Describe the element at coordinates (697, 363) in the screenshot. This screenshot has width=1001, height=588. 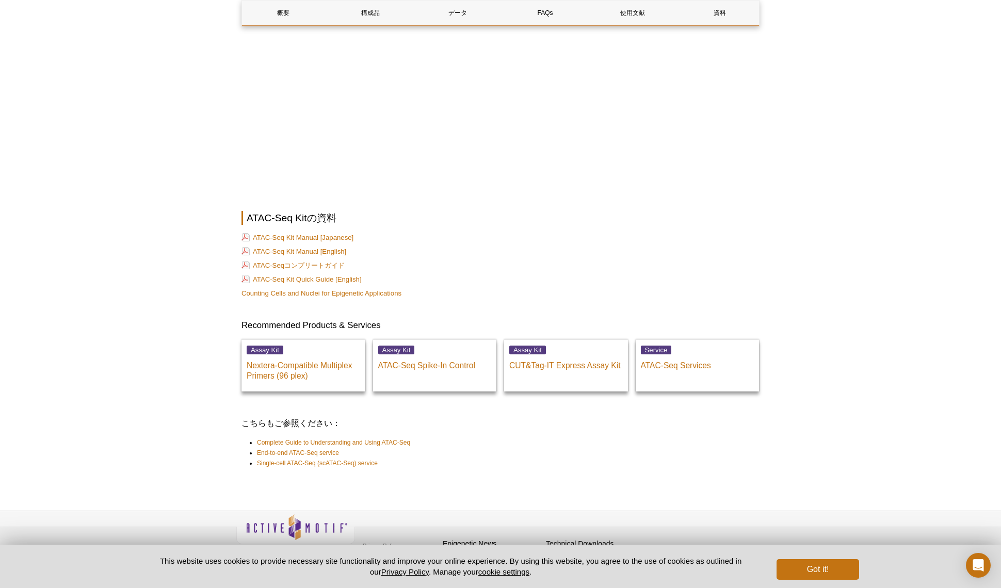
I see `p: ATAC-Seq Services` at that location.